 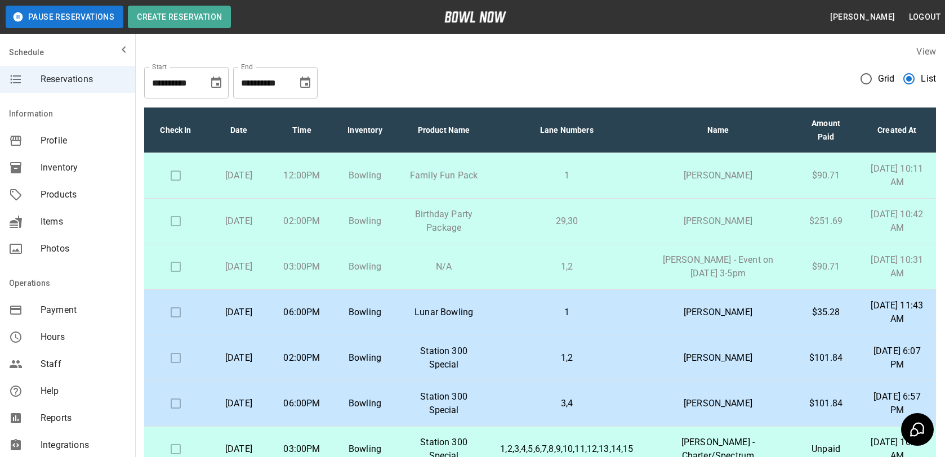 What do you see at coordinates (897, 130) in the screenshot?
I see `th: Created At` at bounding box center [897, 130].